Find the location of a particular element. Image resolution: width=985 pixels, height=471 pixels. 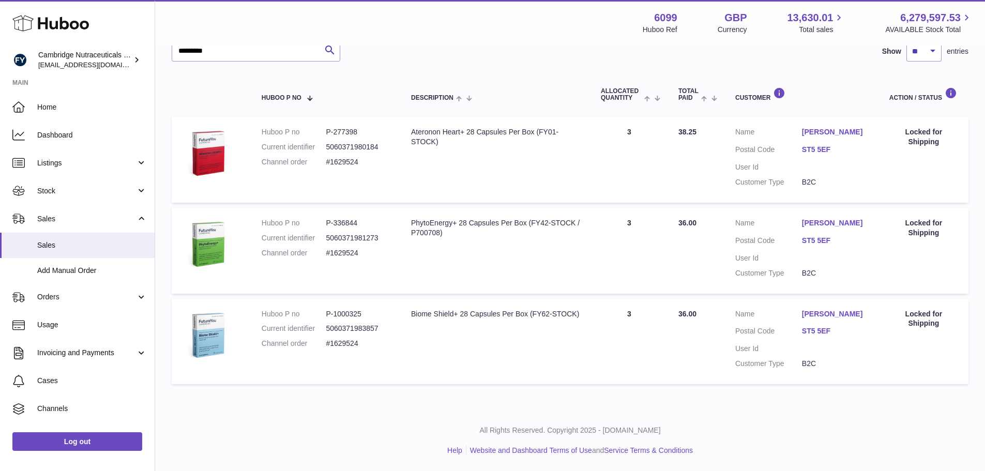

span: Invoicing and Payments is located at coordinates (86, 353).